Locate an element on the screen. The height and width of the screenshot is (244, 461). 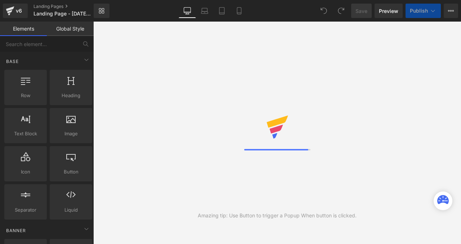
button: Publish is located at coordinates (423, 11).